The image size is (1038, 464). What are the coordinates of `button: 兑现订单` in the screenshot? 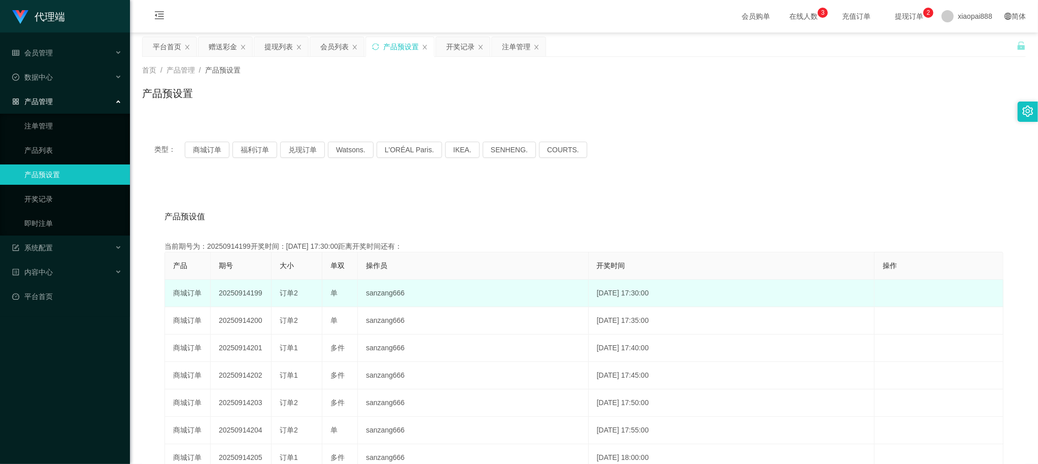 It's located at (302, 150).